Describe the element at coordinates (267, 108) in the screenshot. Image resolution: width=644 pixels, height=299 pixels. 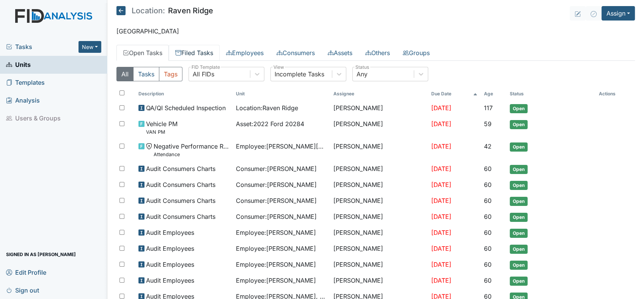
I see `span: Location : Raven Ridge` at that location.